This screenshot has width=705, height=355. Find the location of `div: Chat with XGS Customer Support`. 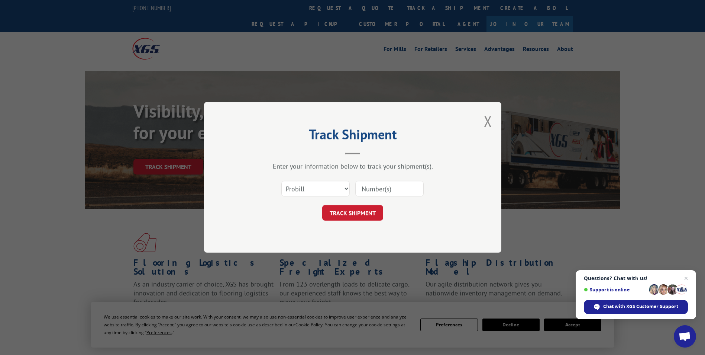

div: Chat with XGS Customer Support is located at coordinates (636, 307).